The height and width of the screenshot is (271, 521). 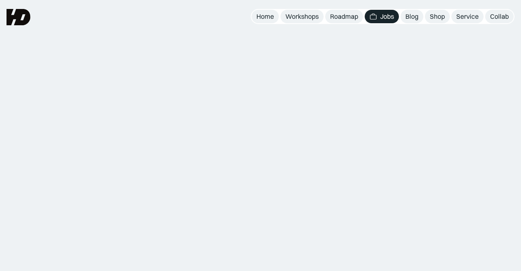 I want to click on div: Shop, so click(x=437, y=16).